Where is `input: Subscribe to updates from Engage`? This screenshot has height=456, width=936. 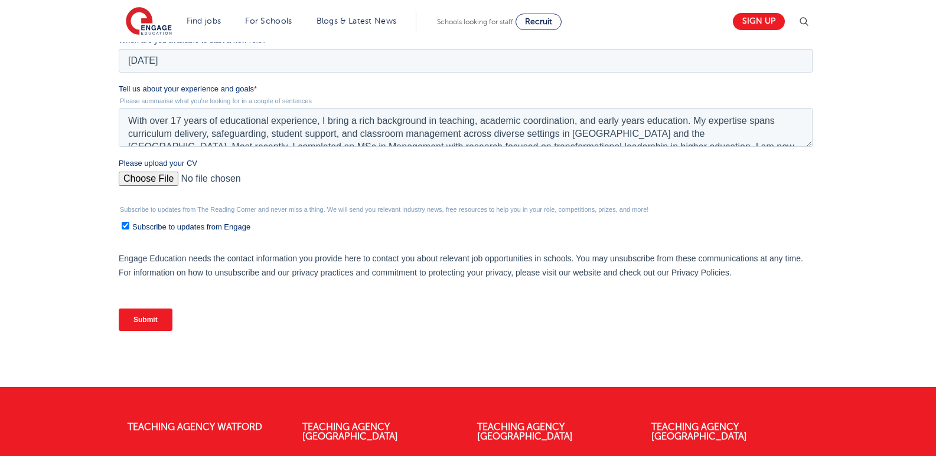
input: Subscribe to updates from Engage is located at coordinates (6, 409).